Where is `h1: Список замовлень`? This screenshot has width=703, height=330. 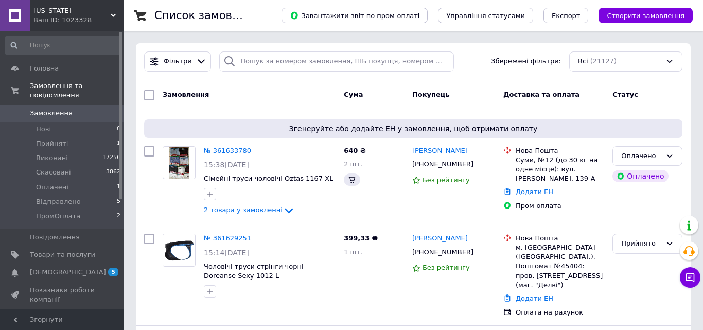 h1: Список замовлень is located at coordinates (206, 15).